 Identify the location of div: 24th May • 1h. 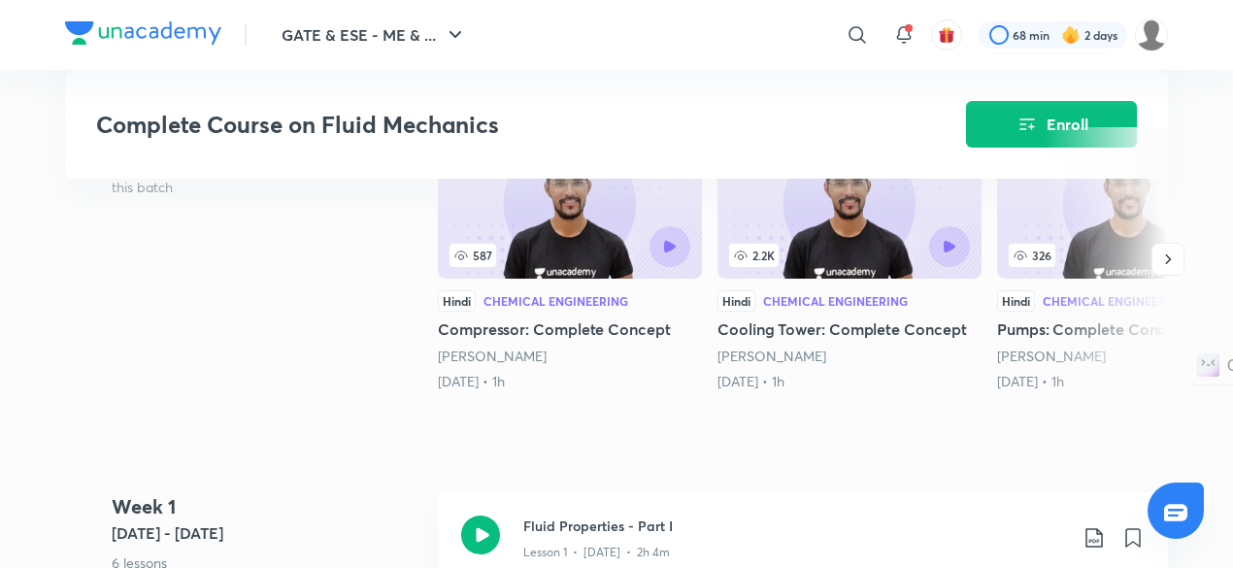
(850, 382).